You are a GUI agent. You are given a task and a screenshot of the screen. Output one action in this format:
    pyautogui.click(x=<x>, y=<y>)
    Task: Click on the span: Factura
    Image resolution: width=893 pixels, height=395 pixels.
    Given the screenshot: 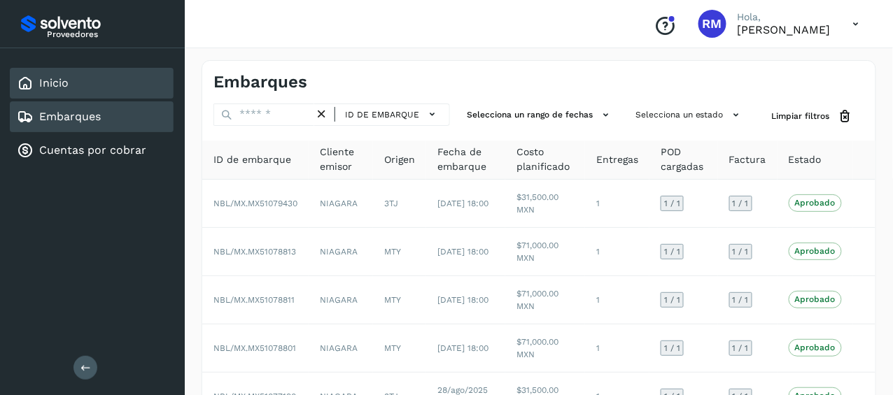 What is the action you would take?
    pyautogui.click(x=747, y=160)
    